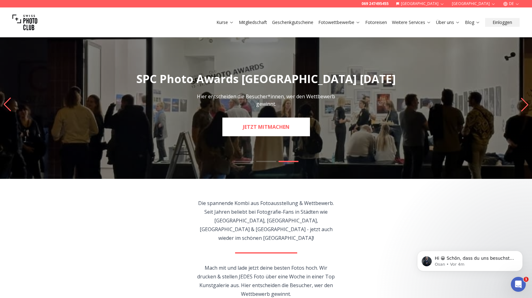 The width and height of the screenshot is (532, 298). Describe the element at coordinates (376, 22) in the screenshot. I see `button: Fotoreisen` at that location.